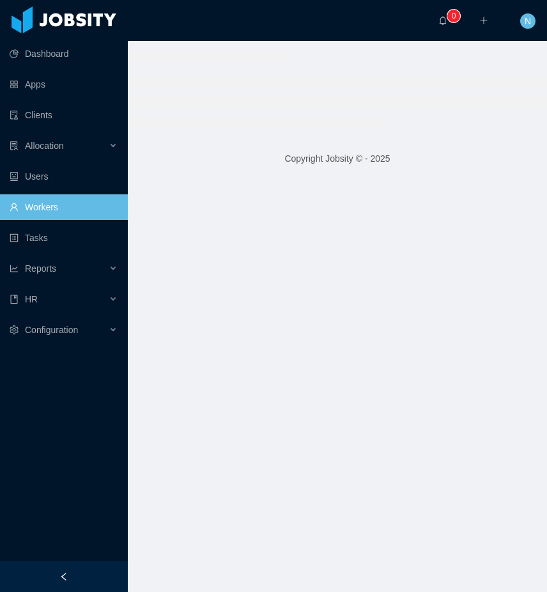 The height and width of the screenshot is (592, 547). I want to click on i: icon: setting, so click(14, 330).